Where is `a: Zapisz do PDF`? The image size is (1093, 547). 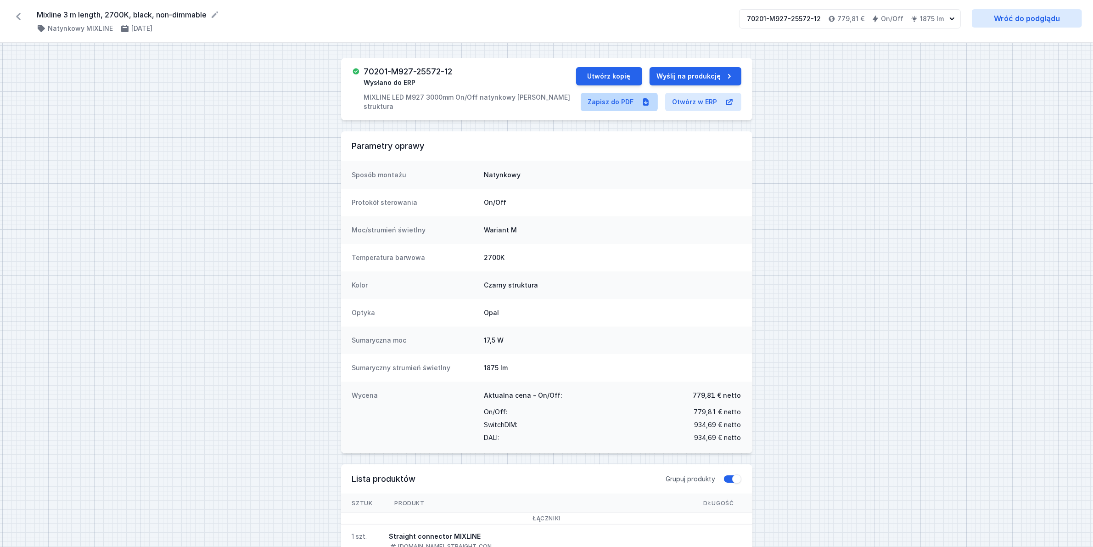
a: Zapisz do PDF is located at coordinates (619, 102).